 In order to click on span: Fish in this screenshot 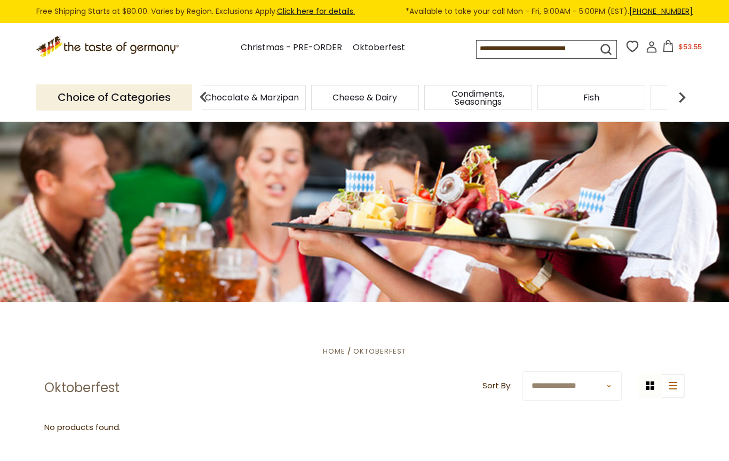, I will do `click(592, 97)`.